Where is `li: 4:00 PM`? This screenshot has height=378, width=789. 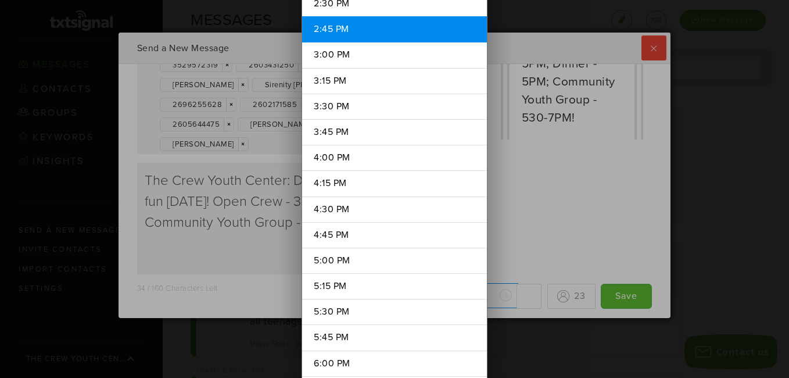 li: 4:00 PM is located at coordinates (395, 158).